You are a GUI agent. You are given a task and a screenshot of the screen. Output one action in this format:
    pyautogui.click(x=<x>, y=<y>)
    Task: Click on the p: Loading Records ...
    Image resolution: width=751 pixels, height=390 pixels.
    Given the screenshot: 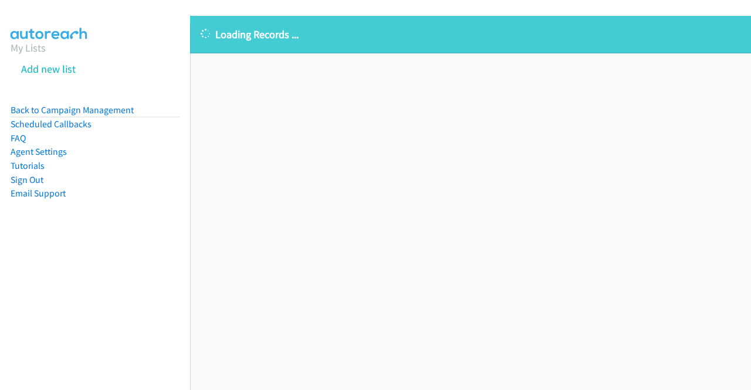 What is the action you would take?
    pyautogui.click(x=470, y=34)
    